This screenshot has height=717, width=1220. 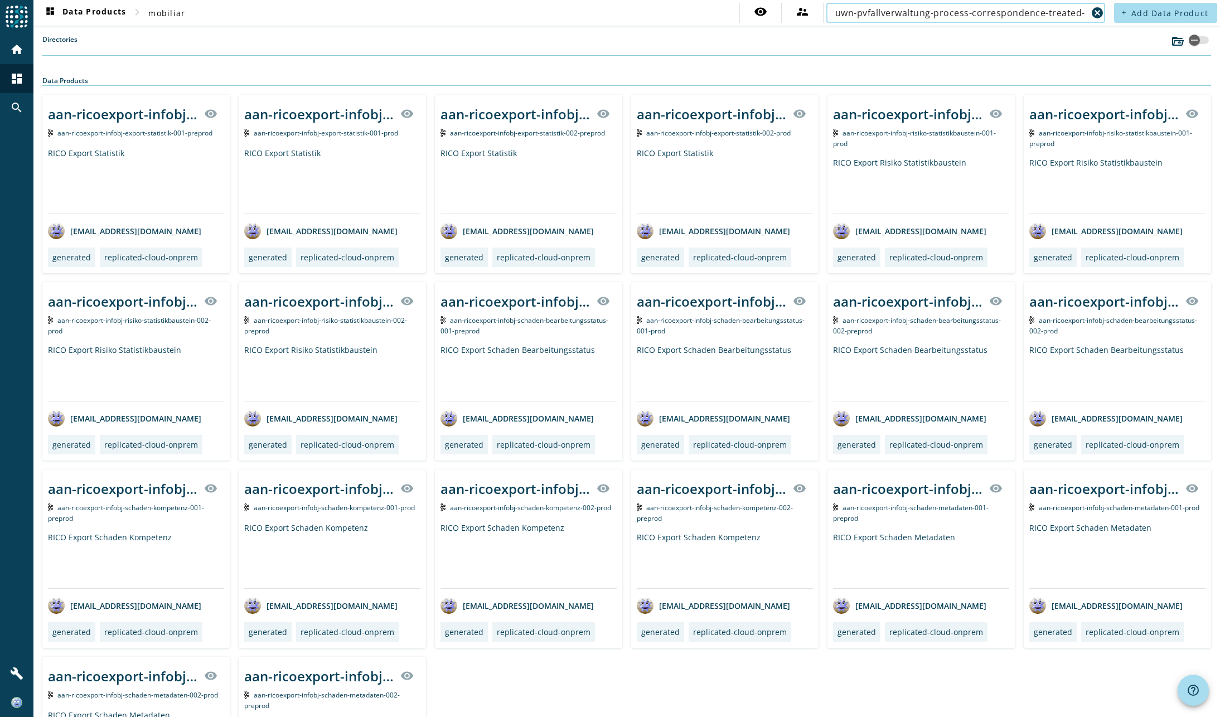 What do you see at coordinates (1032, 320) in the screenshot?
I see `img: Kafka Topic: aan-ricoexport-infobj-schaden-bearbeitungsstatus-002-prod` at bounding box center [1032, 320].